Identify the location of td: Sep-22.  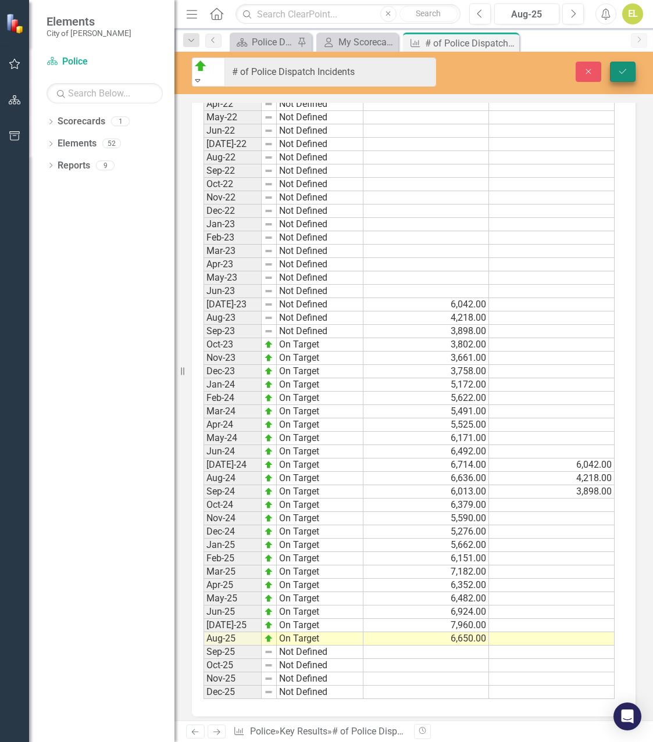
(233, 171).